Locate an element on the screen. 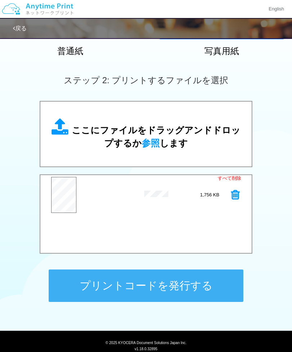 This screenshot has width=292, height=352. span: v1.18.0.32895 is located at coordinates (145, 349).